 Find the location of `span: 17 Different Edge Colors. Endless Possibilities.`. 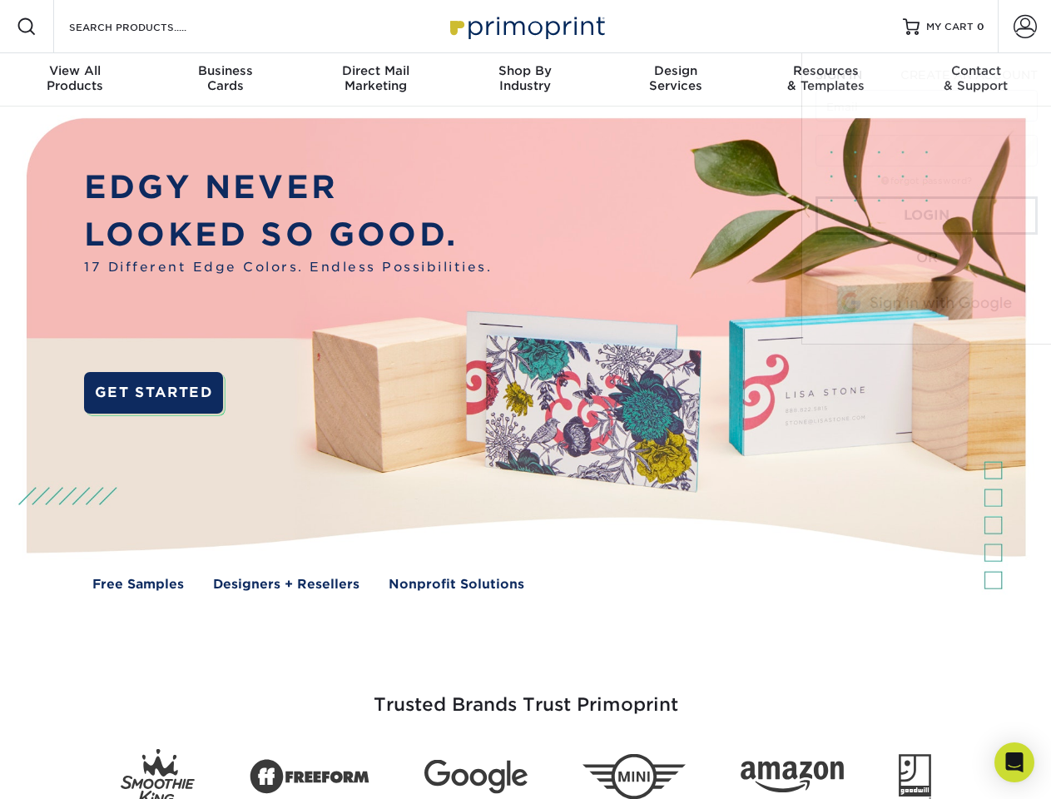

span: 17 Different Edge Colors. Endless Possibilities. is located at coordinates (288, 267).